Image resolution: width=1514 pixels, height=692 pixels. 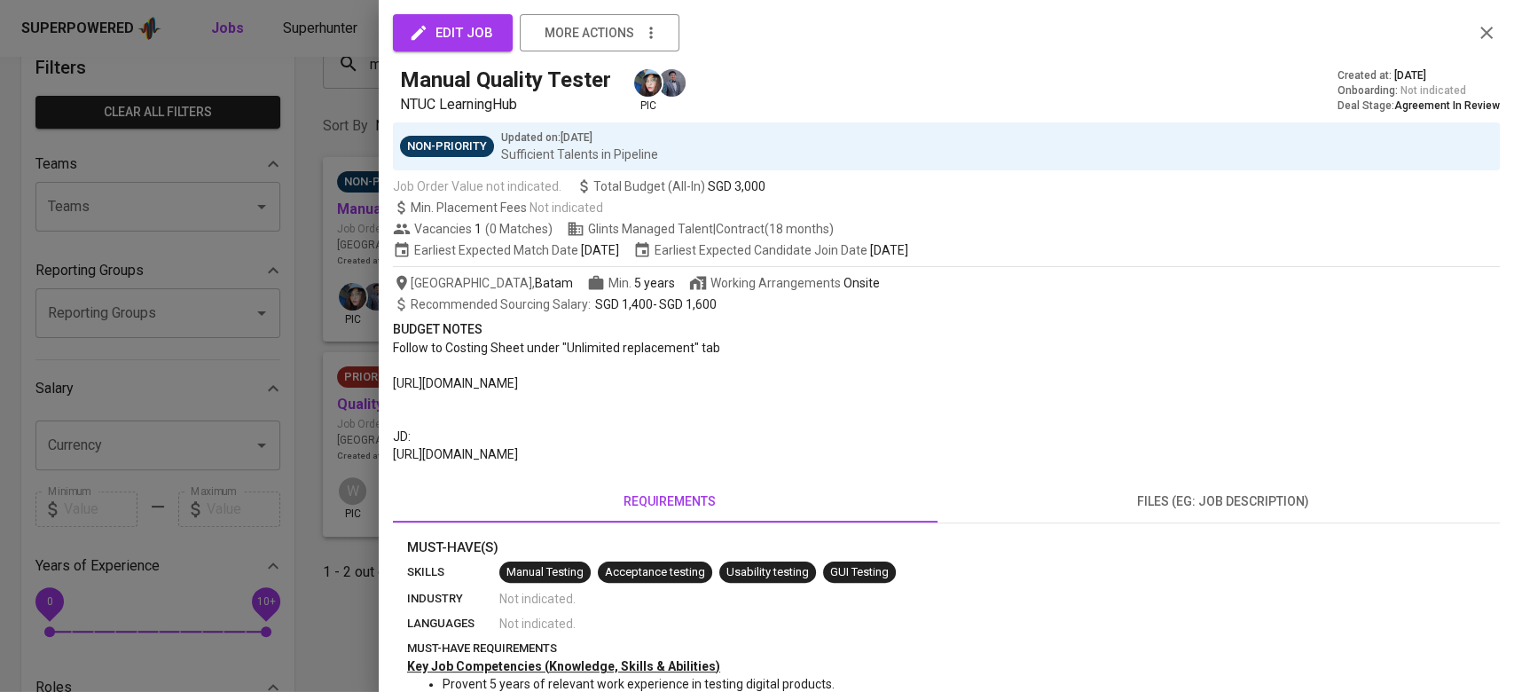 What do you see at coordinates (654, 283) in the screenshot?
I see `span: 5 years` at bounding box center [654, 283].